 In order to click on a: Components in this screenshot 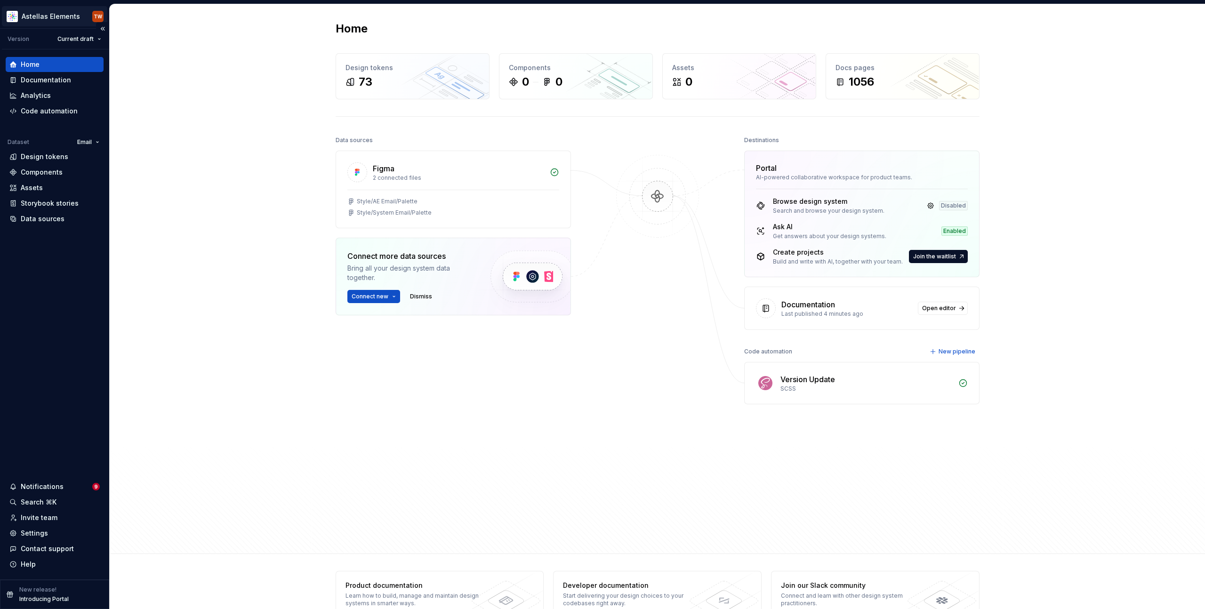, I will do `click(55, 172)`.